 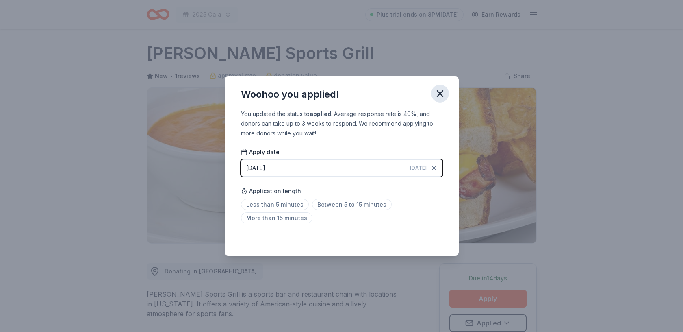 I want to click on div: You updated the status to . Average response rate is 40%, and donors can take up to 3 weeks to re..., so click(x=342, y=124).